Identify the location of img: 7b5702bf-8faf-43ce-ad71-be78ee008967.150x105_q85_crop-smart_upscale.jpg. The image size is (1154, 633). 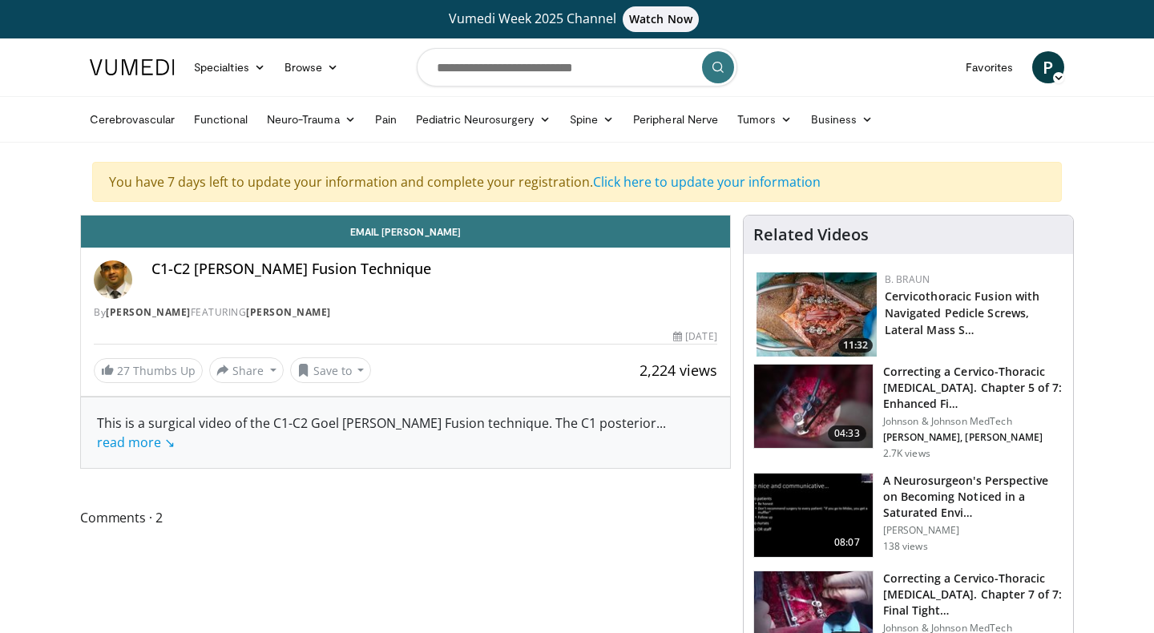
(813, 515).